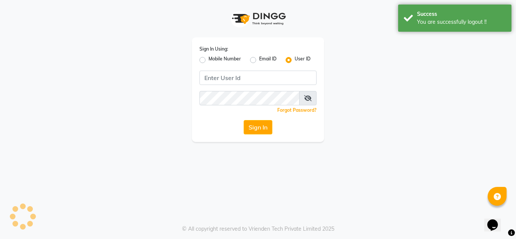  I want to click on label: Mobile Number, so click(225, 60).